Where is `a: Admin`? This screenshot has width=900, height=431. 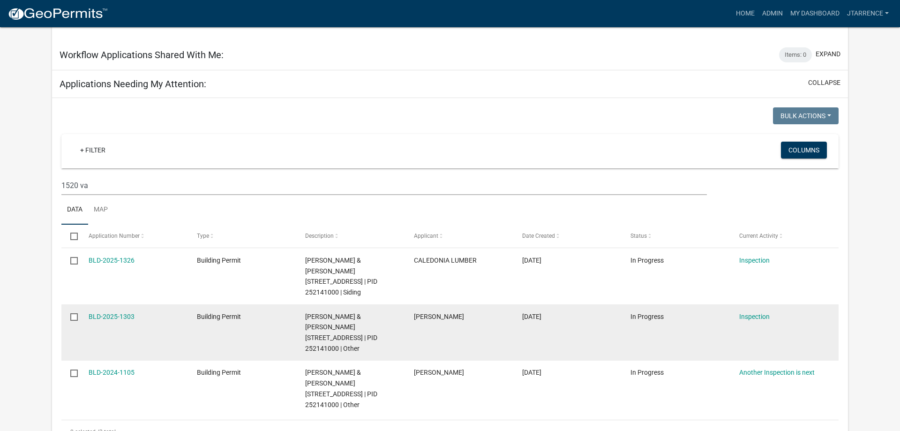
a: Admin is located at coordinates (773, 14).